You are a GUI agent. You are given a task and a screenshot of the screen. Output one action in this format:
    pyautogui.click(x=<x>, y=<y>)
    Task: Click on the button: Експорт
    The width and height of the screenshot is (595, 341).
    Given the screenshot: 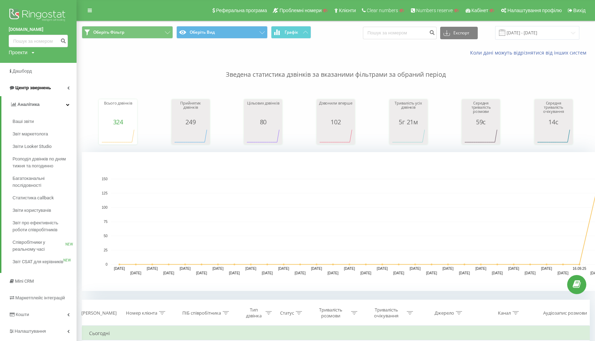 What is the action you would take?
    pyautogui.click(x=459, y=33)
    